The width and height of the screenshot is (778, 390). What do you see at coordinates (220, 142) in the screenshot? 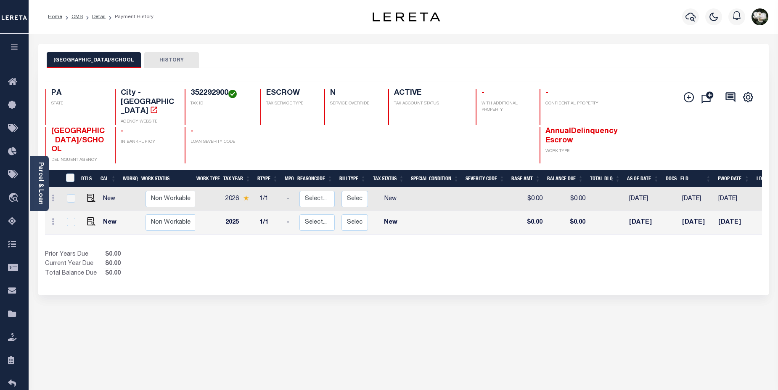
I see `p: LOAN SEVERITY CODE` at bounding box center [220, 142].